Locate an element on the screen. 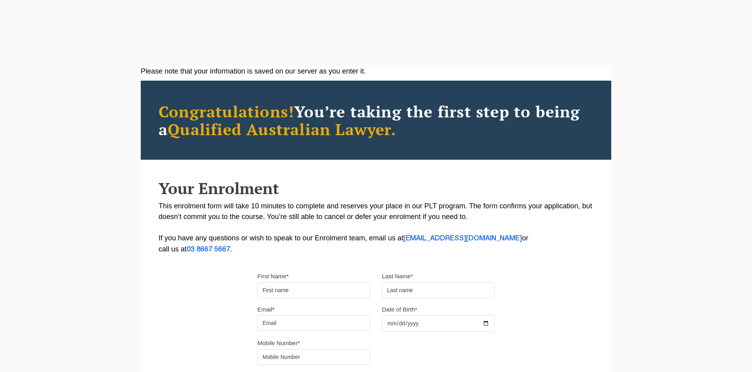 This screenshot has height=372, width=752. h2: Your Enrolment is located at coordinates (376, 188).